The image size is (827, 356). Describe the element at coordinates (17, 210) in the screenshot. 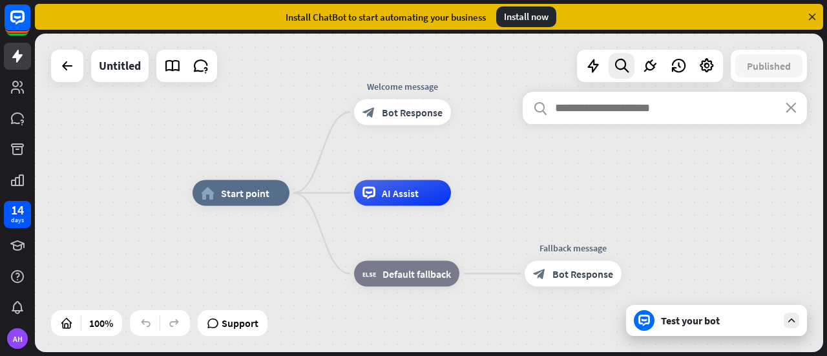

I see `div: 14` at that location.